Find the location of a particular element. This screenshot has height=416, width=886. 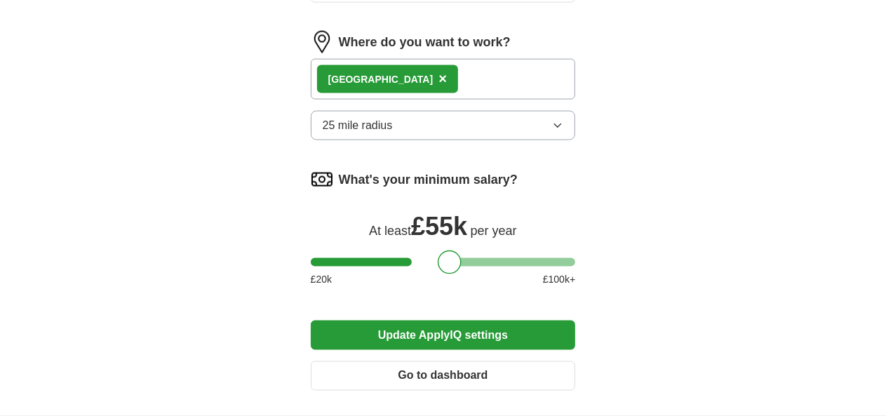

img: salary.png is located at coordinates (322, 180).